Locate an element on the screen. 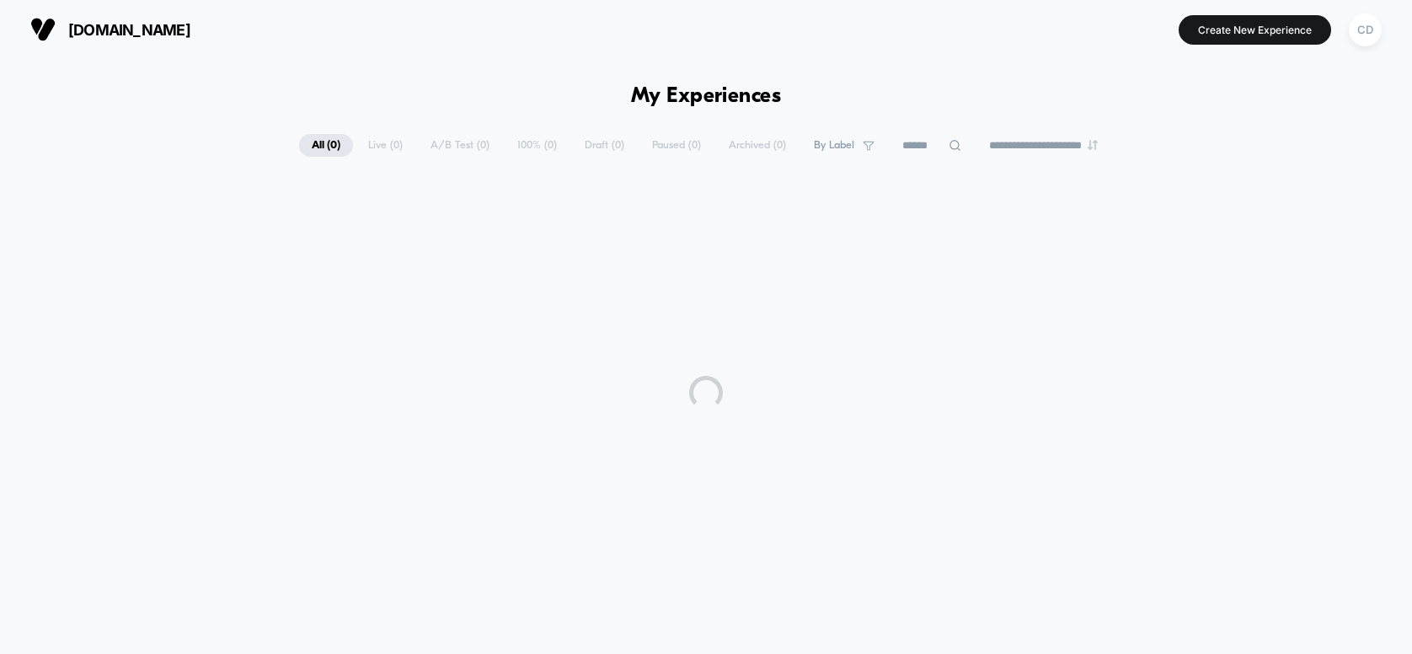 The image size is (1412, 654). span: All ( 0 ) is located at coordinates (326, 145).